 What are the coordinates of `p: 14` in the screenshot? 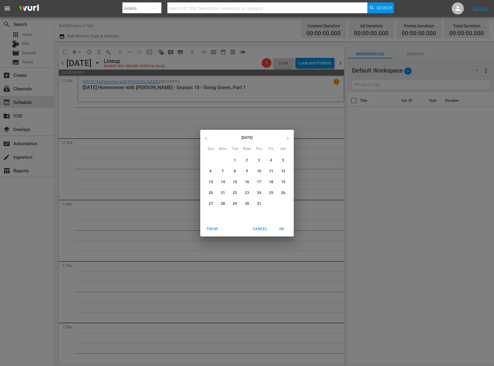 It's located at (223, 182).